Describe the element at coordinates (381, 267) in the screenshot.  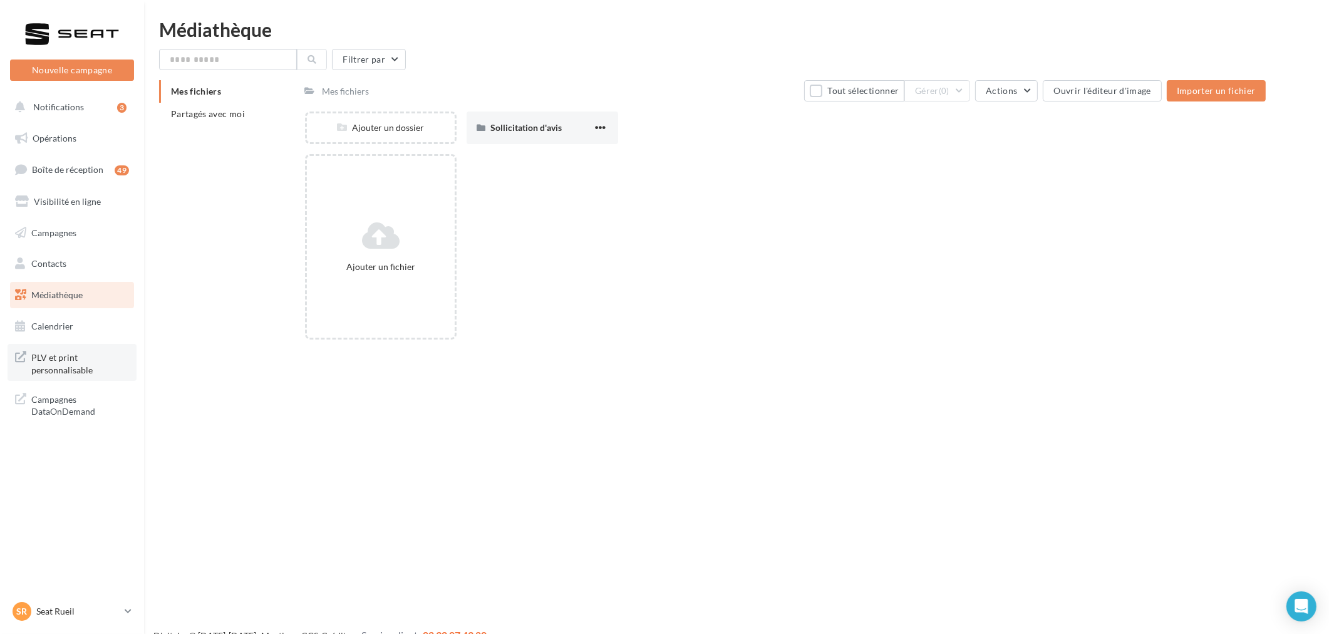
I see `div: Ajouter un fichier` at that location.